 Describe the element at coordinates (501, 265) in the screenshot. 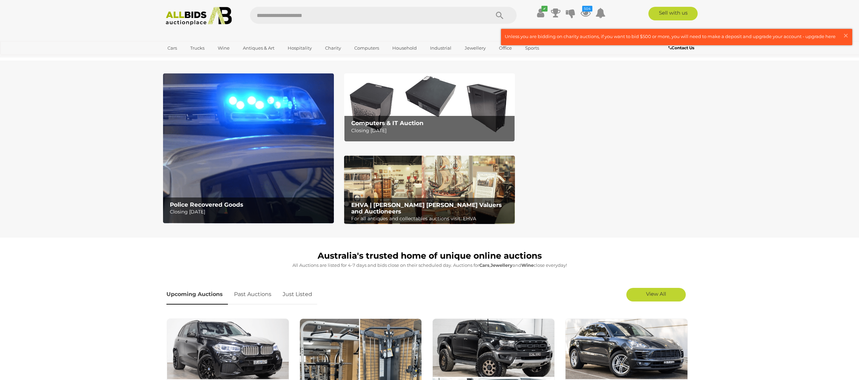

I see `strong: Jewellery` at that location.